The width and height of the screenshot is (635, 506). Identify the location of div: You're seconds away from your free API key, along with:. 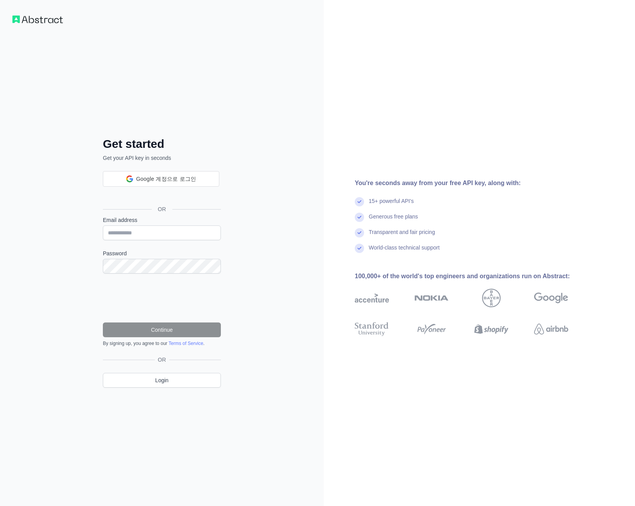
(474, 183).